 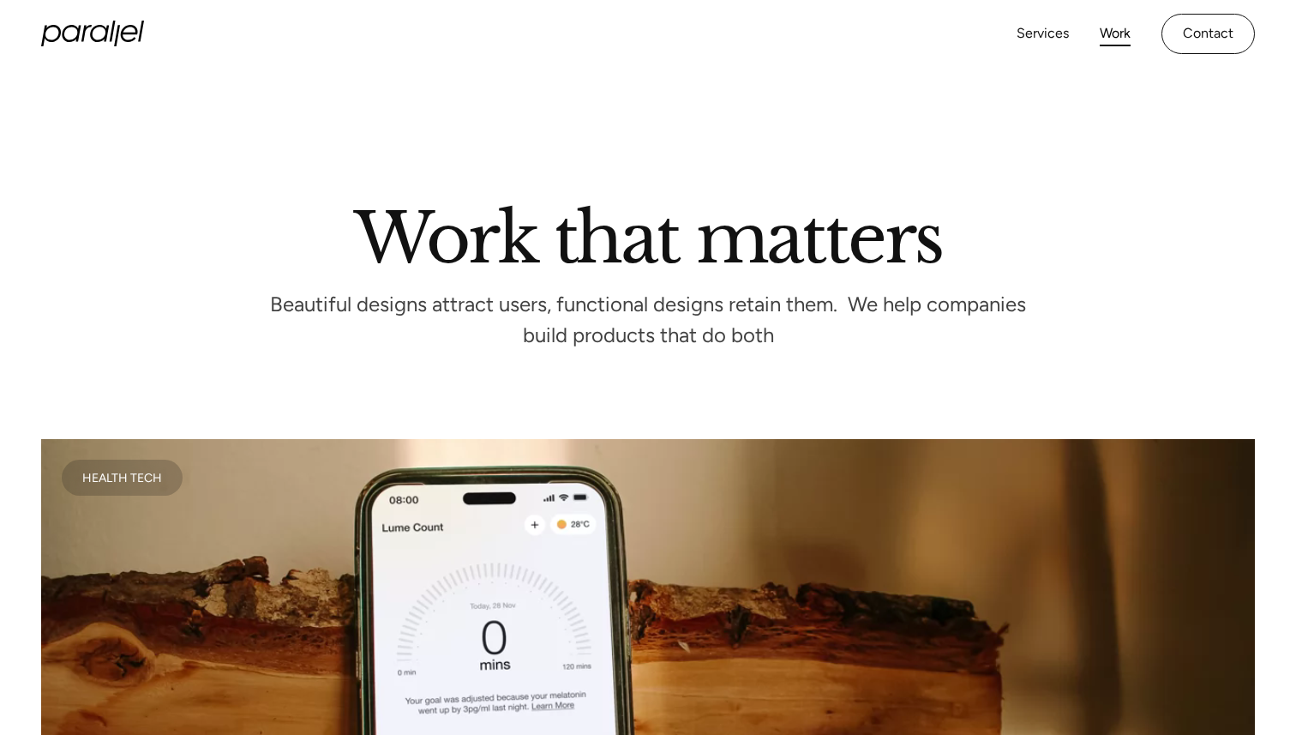 I want to click on a: Work, so click(x=1115, y=33).